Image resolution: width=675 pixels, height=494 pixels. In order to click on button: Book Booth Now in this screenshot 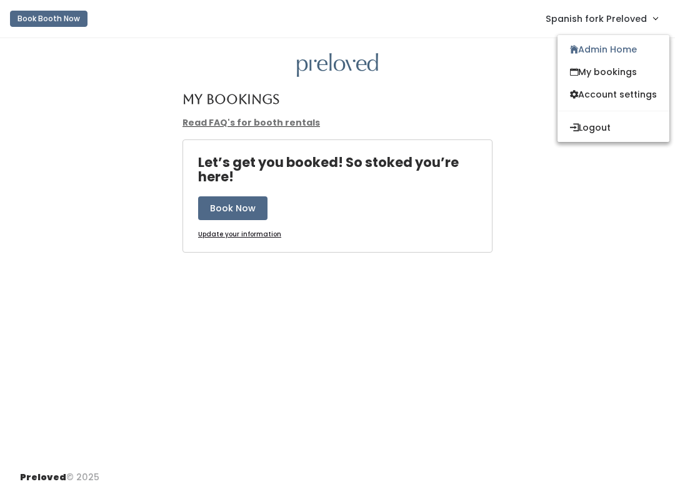, I will do `click(49, 19)`.